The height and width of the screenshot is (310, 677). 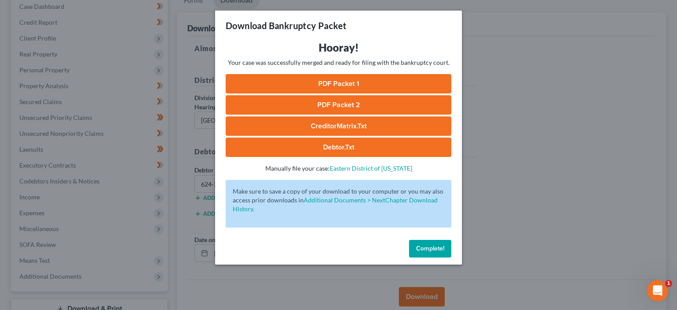 I want to click on p: Make sure to save a copy of your download to your computer or you may also access prior downloads in, so click(x=339, y=200).